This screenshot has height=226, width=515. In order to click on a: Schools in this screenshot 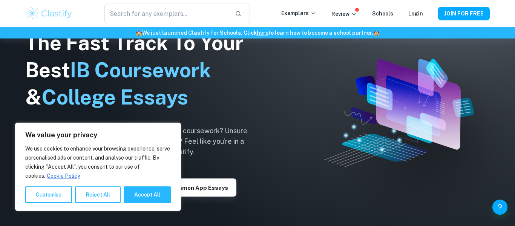, I will do `click(383, 14)`.